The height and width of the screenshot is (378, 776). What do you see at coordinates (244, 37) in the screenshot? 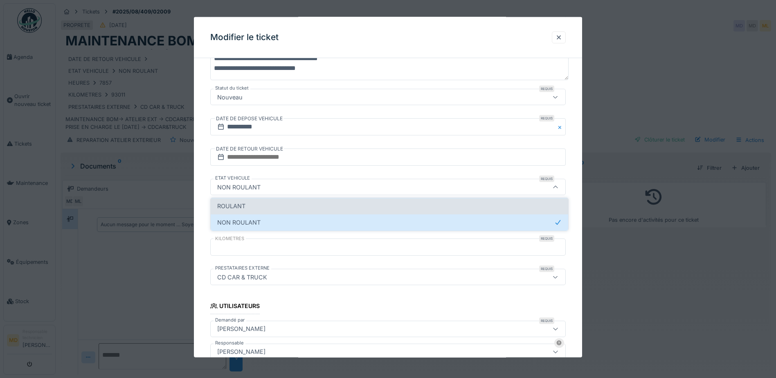
I see `h3: Modifier le ticket` at bounding box center [244, 37].